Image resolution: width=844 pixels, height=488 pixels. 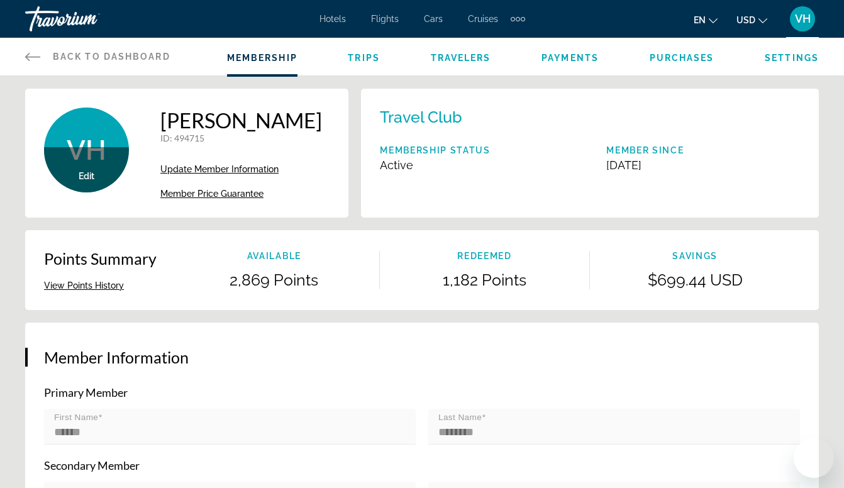 I want to click on span: Trips, so click(x=364, y=58).